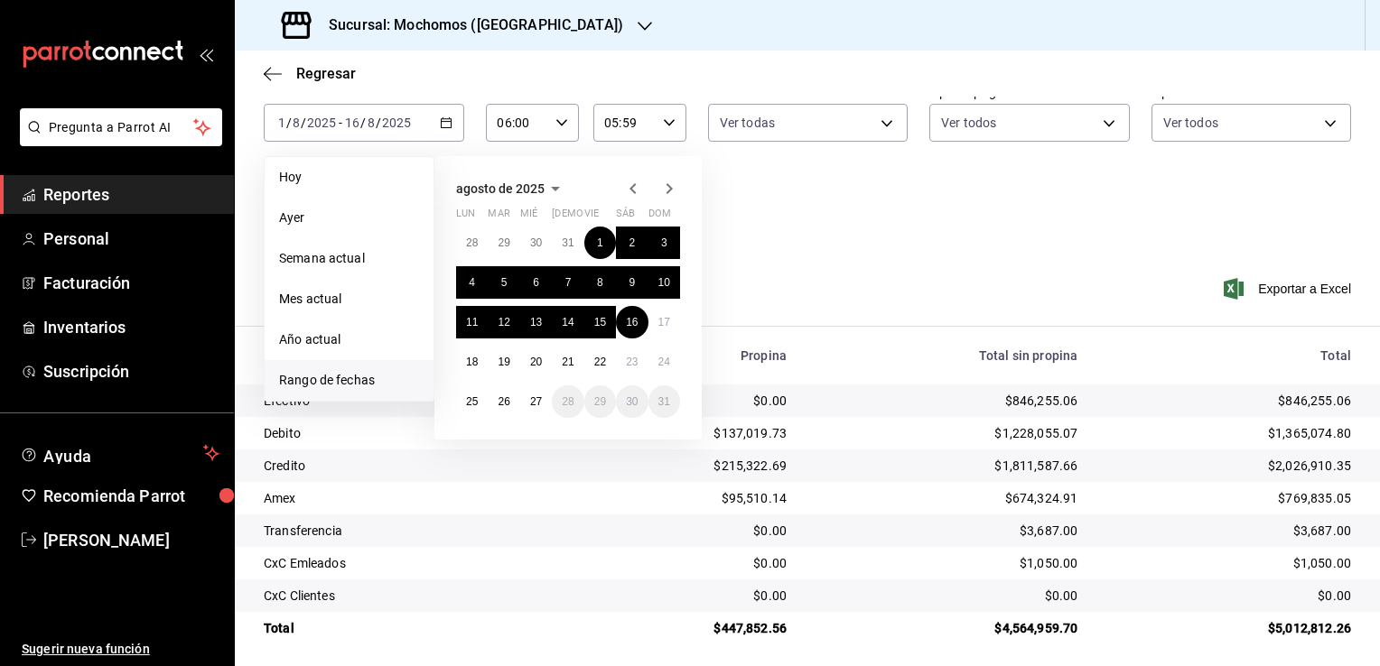 The width and height of the screenshot is (1380, 666). I want to click on button: 30 de julio de 2025, so click(536, 243).